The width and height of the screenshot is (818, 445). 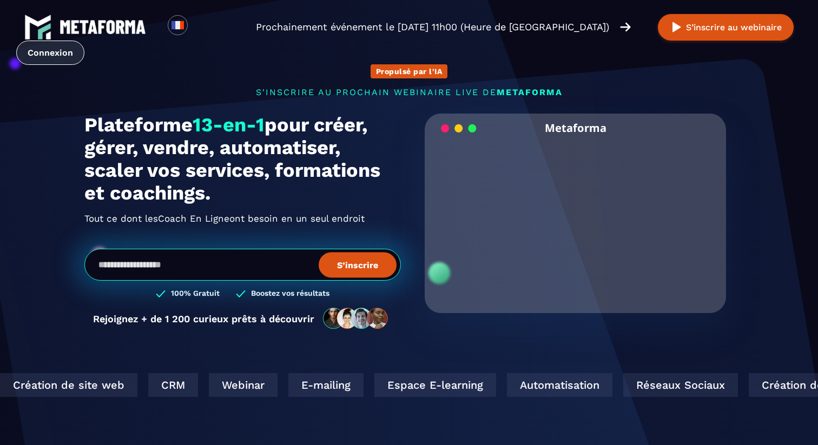 What do you see at coordinates (299, 385) in the screenshot?
I see `div: E-mailing` at bounding box center [299, 385].